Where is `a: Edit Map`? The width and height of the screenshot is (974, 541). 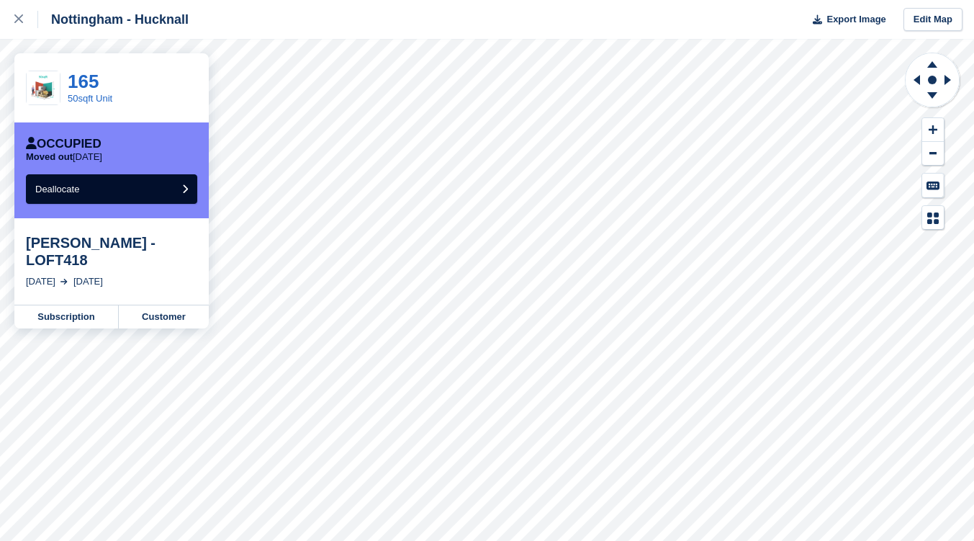 a: Edit Map is located at coordinates (933, 19).